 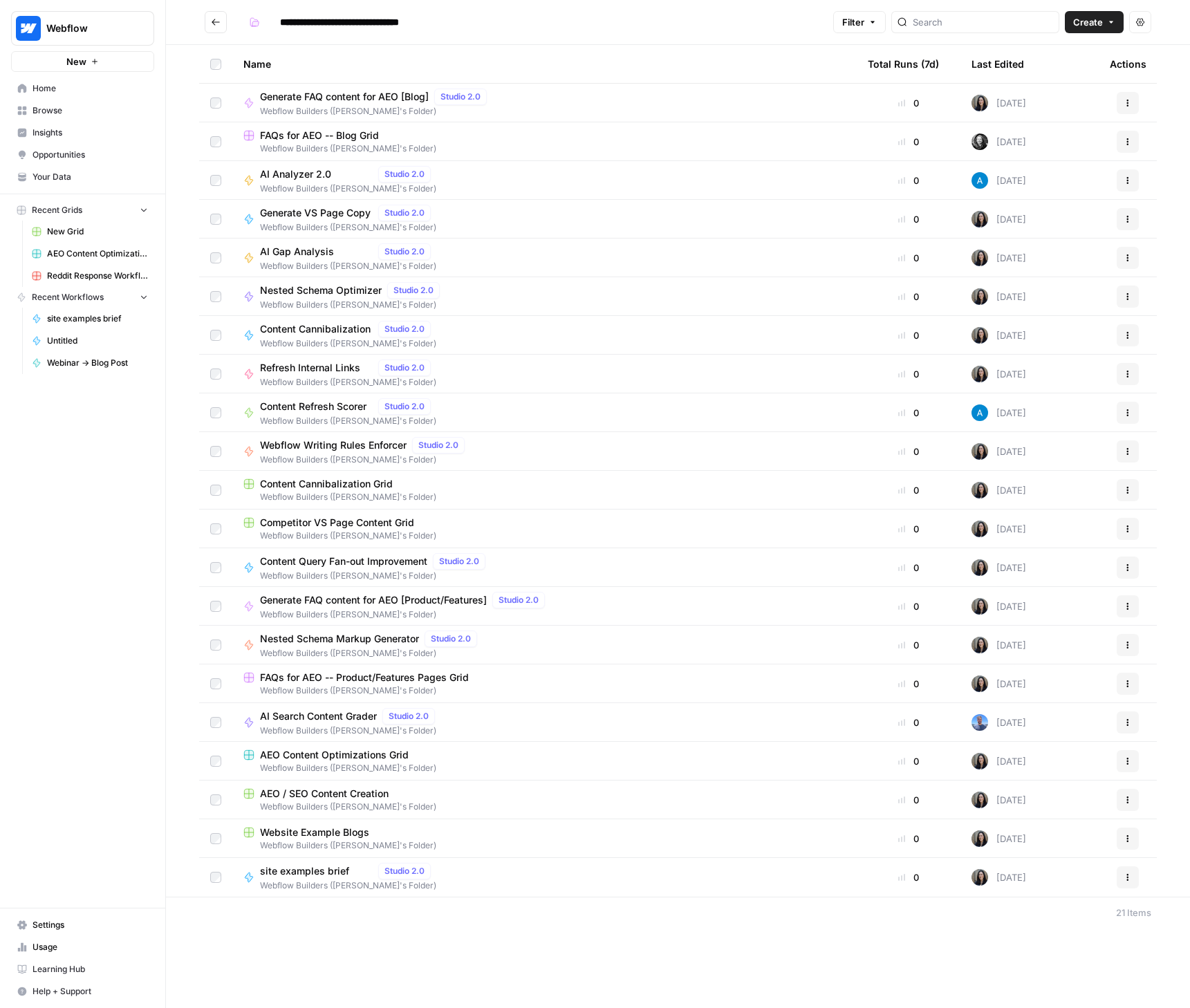 I want to click on span: Webflow Writing Rules Enforcer, so click(x=333, y=445).